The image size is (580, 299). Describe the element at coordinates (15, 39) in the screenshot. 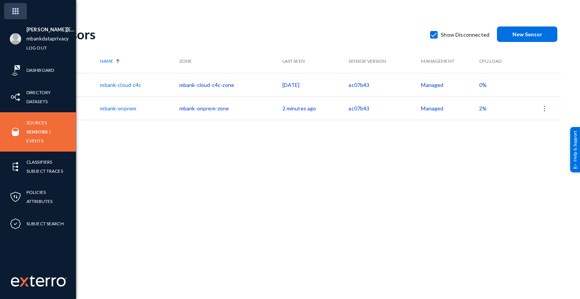

I see `img: blank-profile-picture.png` at that location.